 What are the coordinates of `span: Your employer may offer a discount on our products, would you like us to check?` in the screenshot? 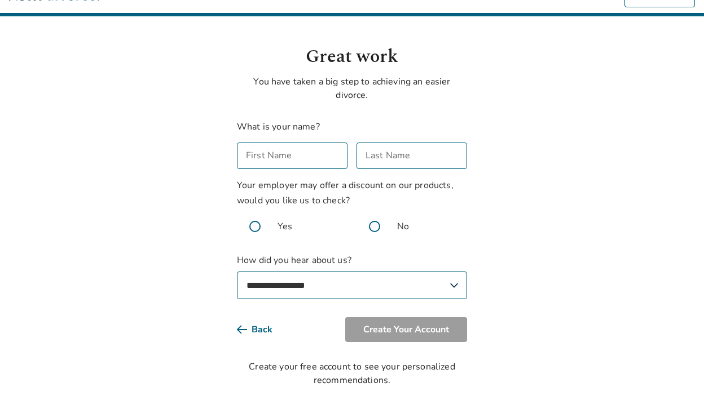 It's located at (345, 193).